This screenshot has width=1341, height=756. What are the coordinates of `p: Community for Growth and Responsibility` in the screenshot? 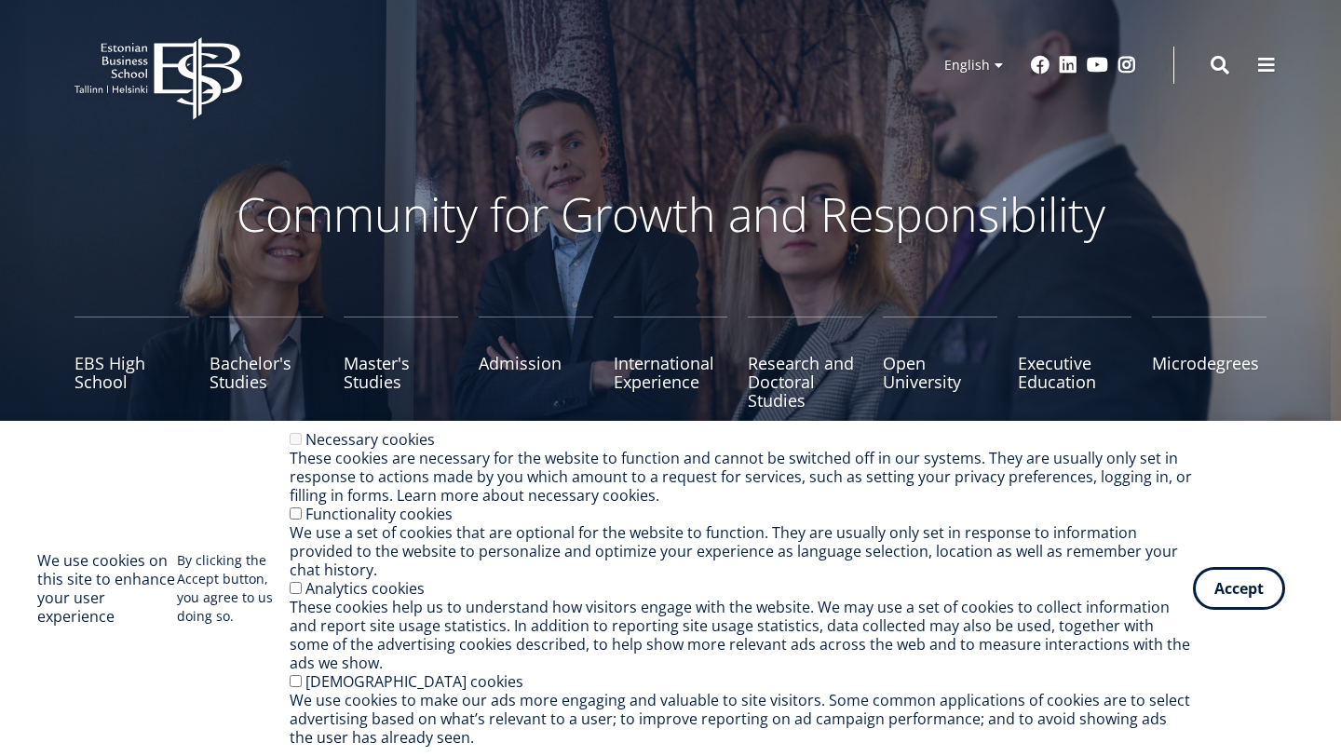 It's located at (670, 214).